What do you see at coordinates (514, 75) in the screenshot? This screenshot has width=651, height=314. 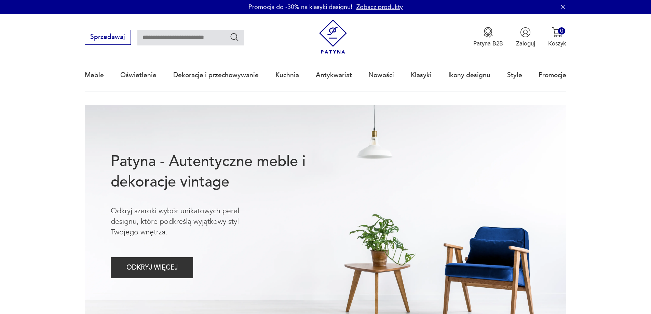 I see `a: Style` at bounding box center [514, 75].